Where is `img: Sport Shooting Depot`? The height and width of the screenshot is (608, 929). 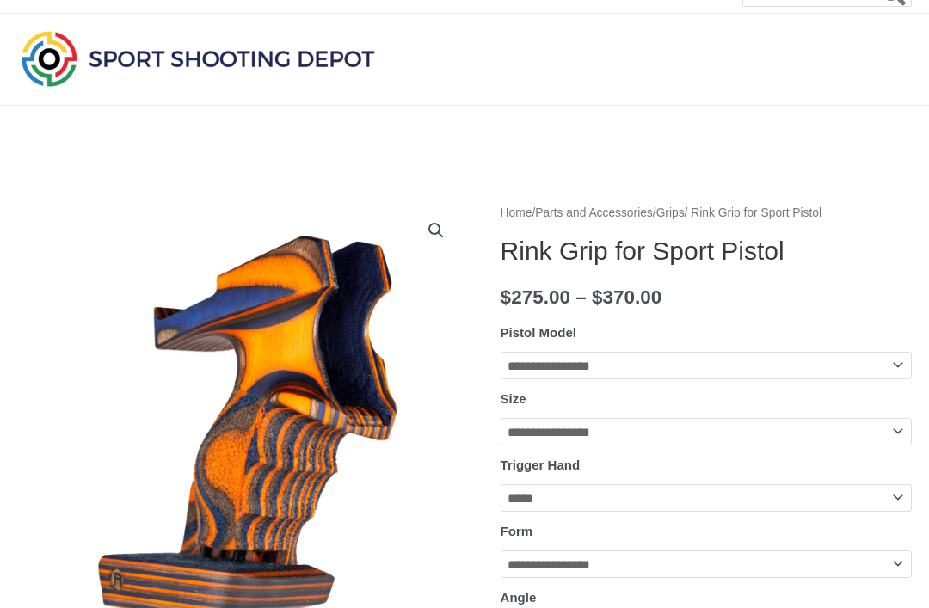
img: Sport Shooting Depot is located at coordinates (198, 59).